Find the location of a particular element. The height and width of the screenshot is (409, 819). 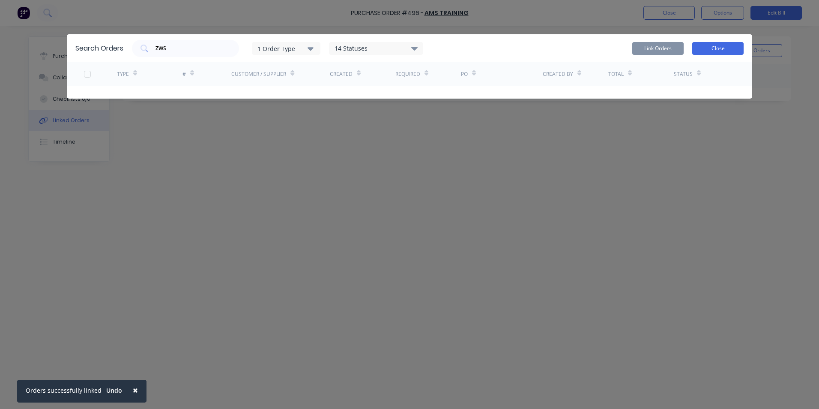

div: Status is located at coordinates (683, 74).